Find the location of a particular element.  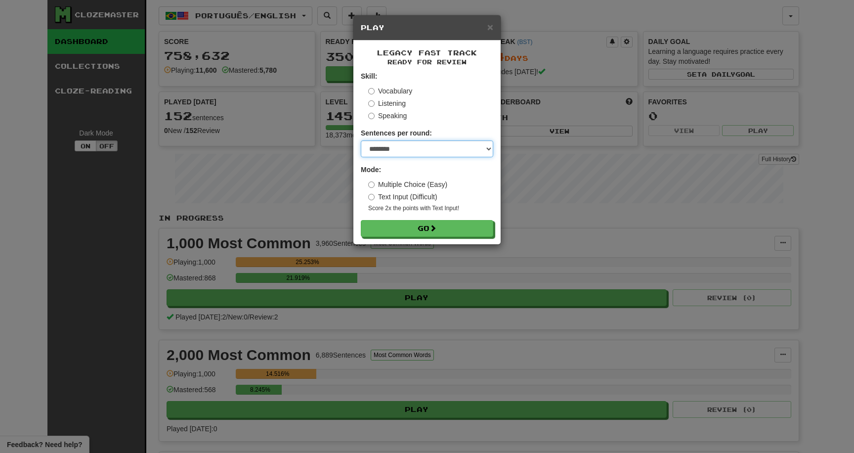

button: Go is located at coordinates (427, 228).